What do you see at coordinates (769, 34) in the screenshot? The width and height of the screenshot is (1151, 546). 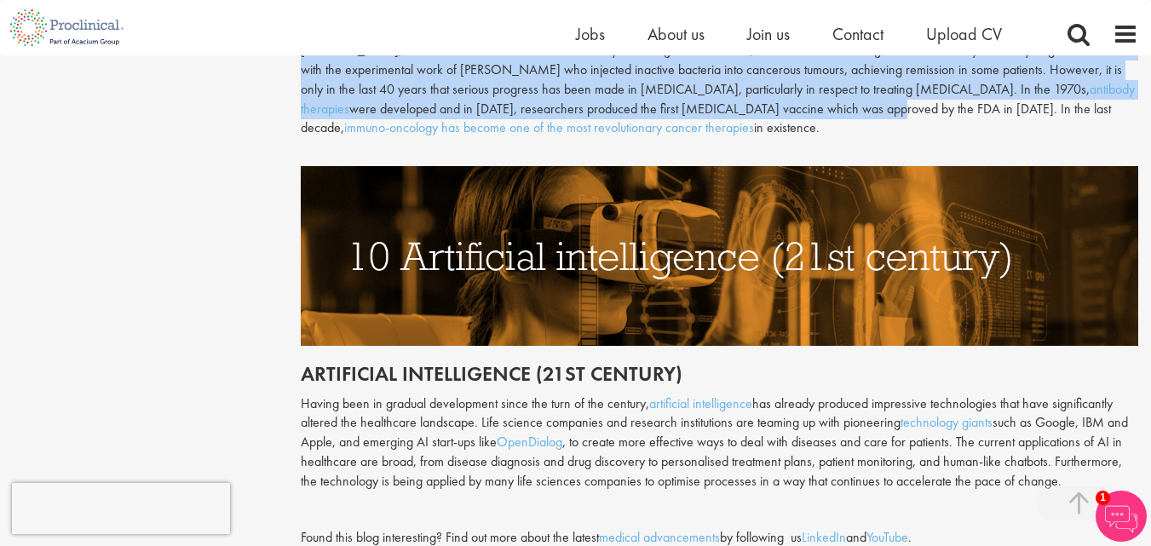 I see `a: Join us` at bounding box center [769, 34].